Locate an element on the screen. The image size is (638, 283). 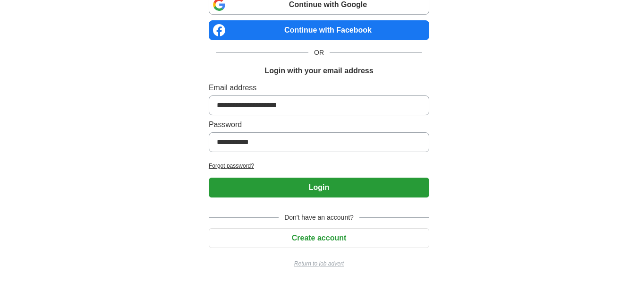
label: Password is located at coordinates (319, 125).